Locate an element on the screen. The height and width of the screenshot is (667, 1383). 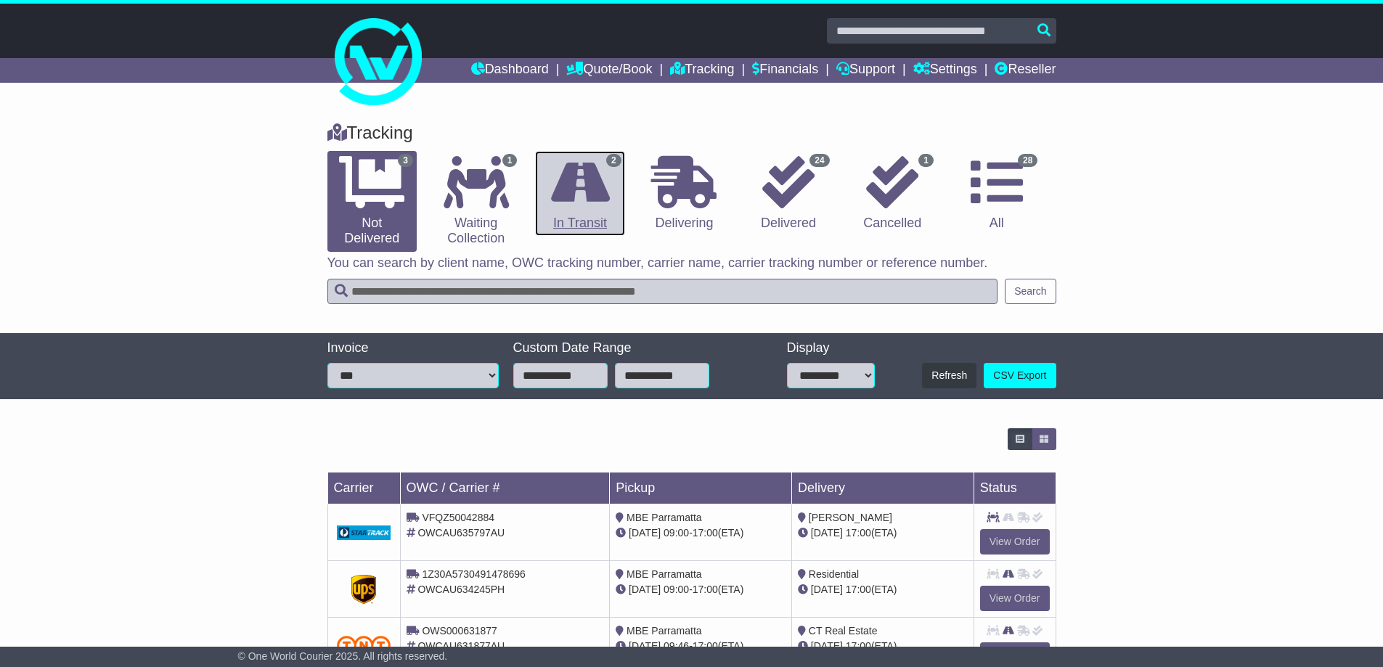
a: Support is located at coordinates (865, 70).